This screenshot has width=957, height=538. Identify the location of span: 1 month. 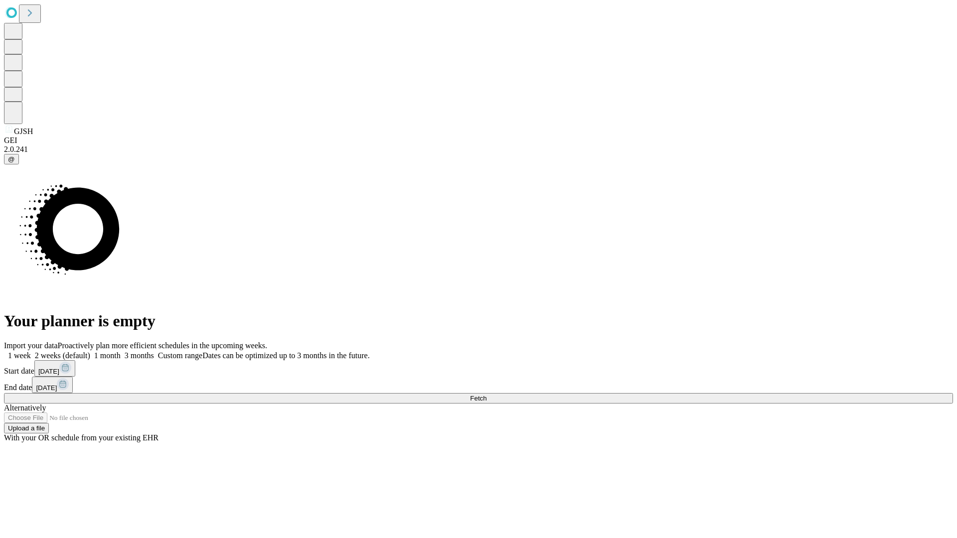
(107, 355).